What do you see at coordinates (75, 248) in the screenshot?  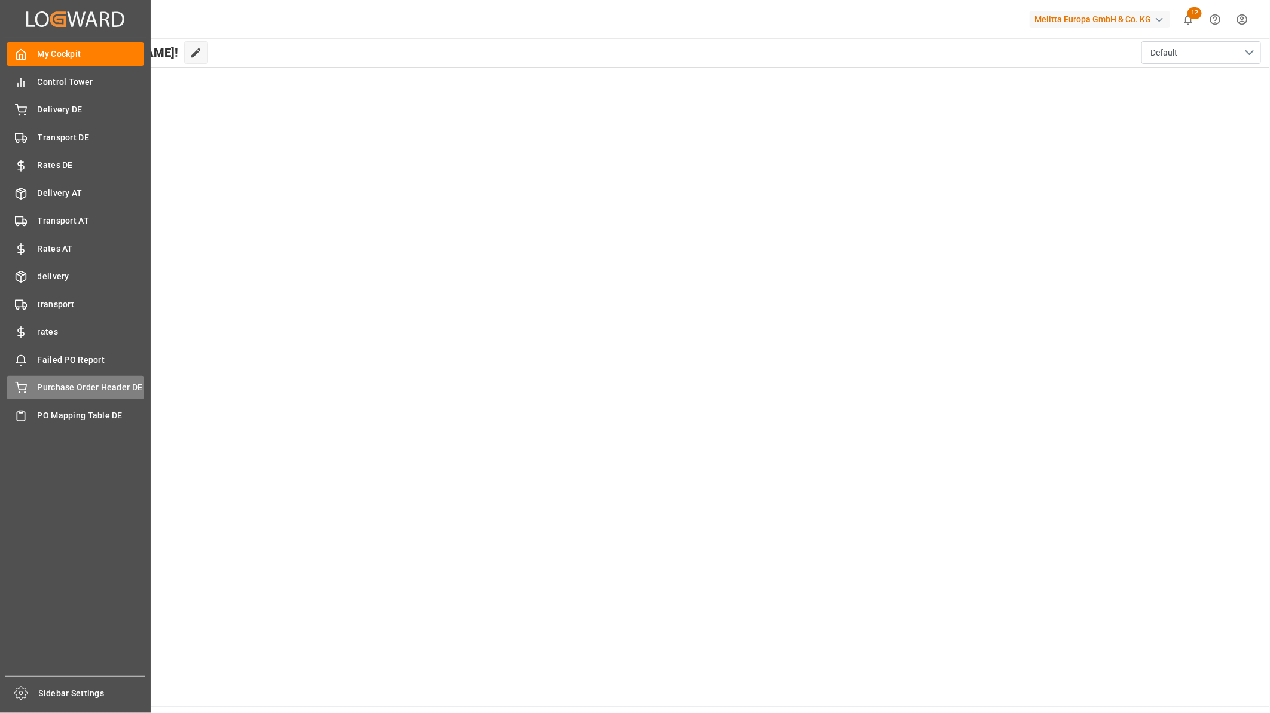 I see `a: Rates AT` at bounding box center [75, 248].